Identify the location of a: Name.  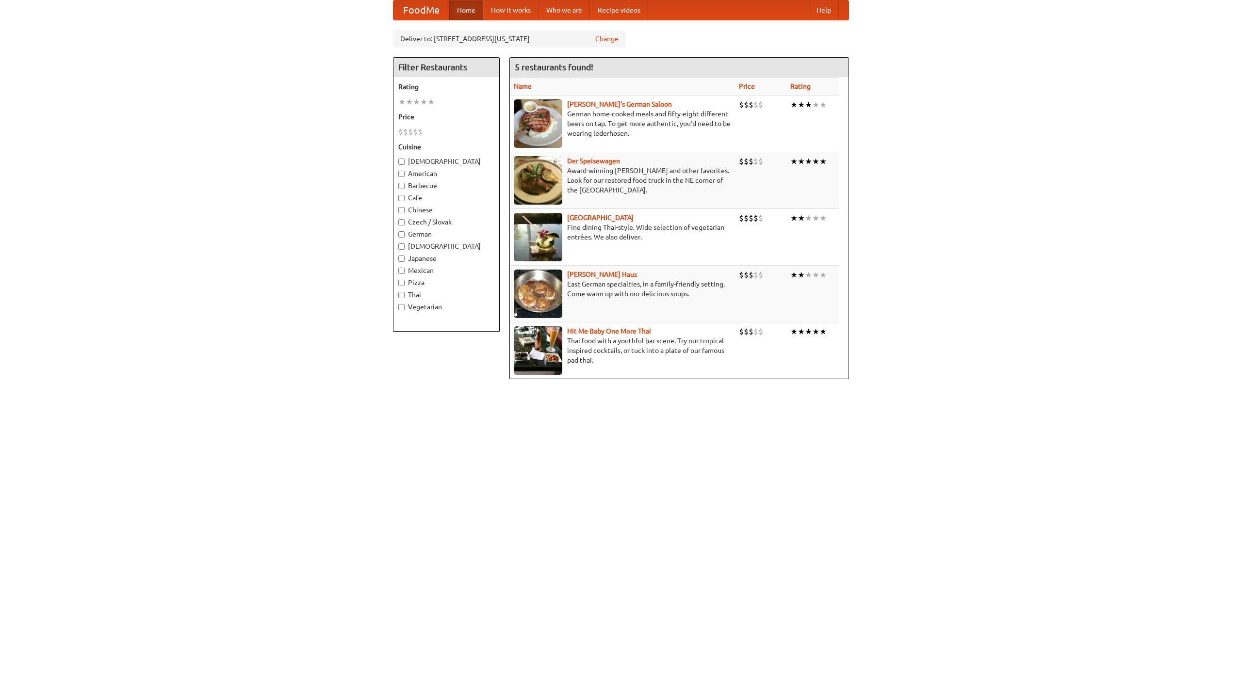
(522, 86).